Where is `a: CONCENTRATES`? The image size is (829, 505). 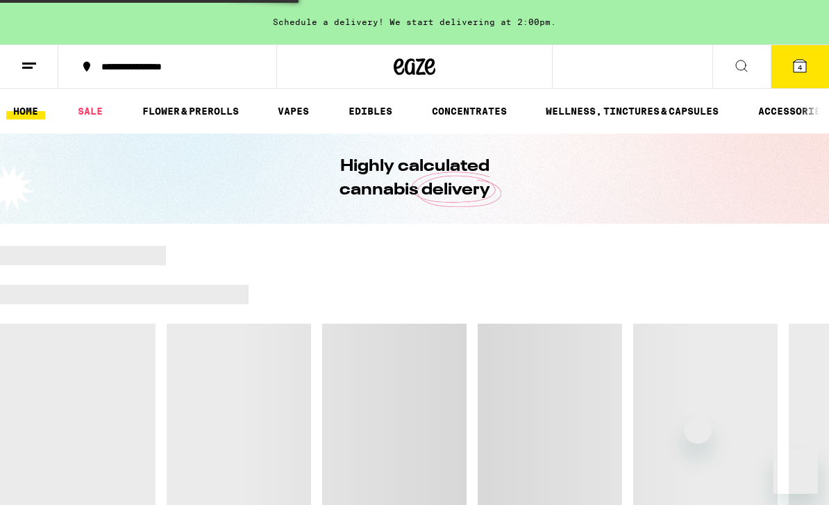
a: CONCENTRATES is located at coordinates (470, 111).